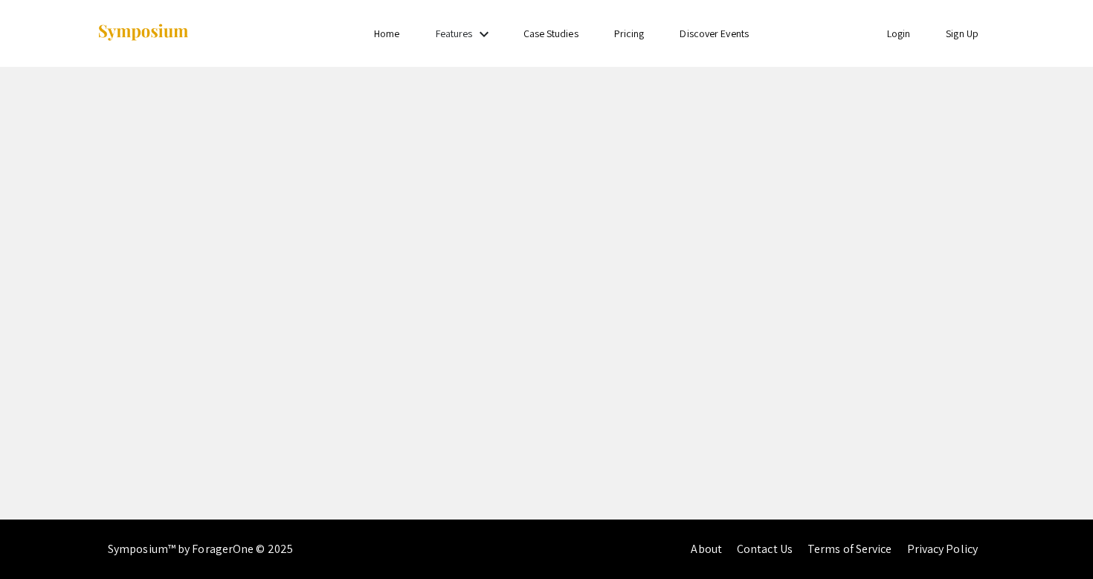 The image size is (1093, 579). What do you see at coordinates (454, 33) in the screenshot?
I see `a: Features` at bounding box center [454, 33].